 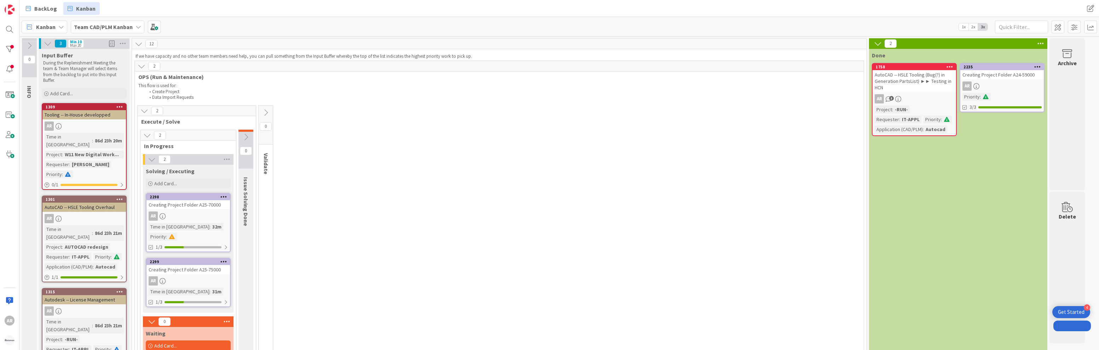 I want to click on div: 0/1, so click(x=84, y=184).